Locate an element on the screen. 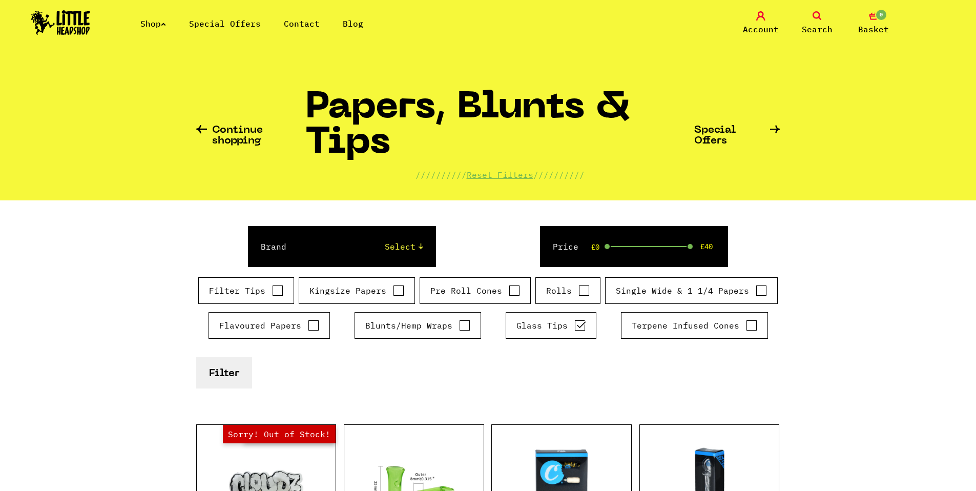 This screenshot has height=491, width=976. label: Rolls is located at coordinates (568, 291).